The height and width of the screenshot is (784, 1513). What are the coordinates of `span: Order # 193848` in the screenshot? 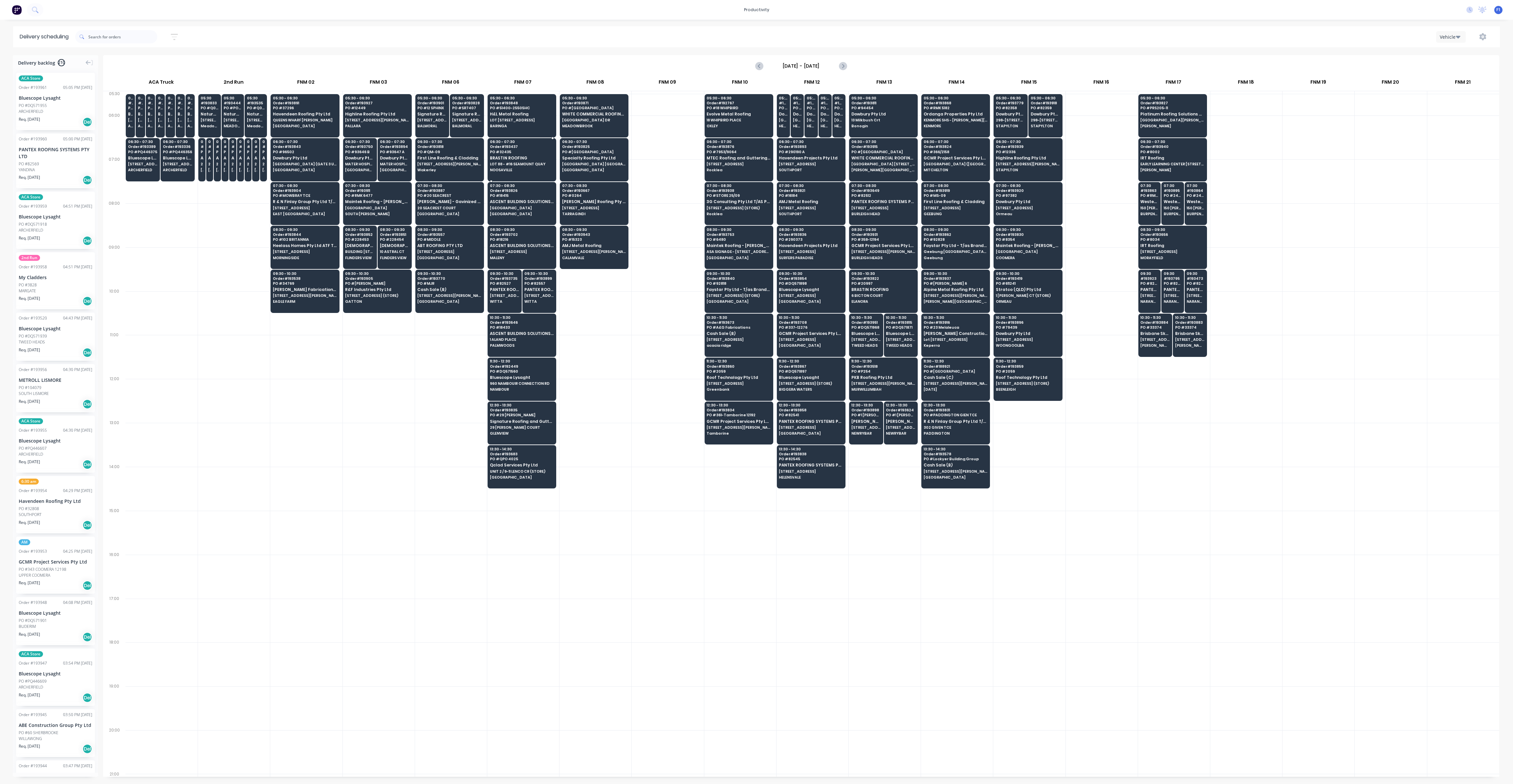 It's located at (522, 103).